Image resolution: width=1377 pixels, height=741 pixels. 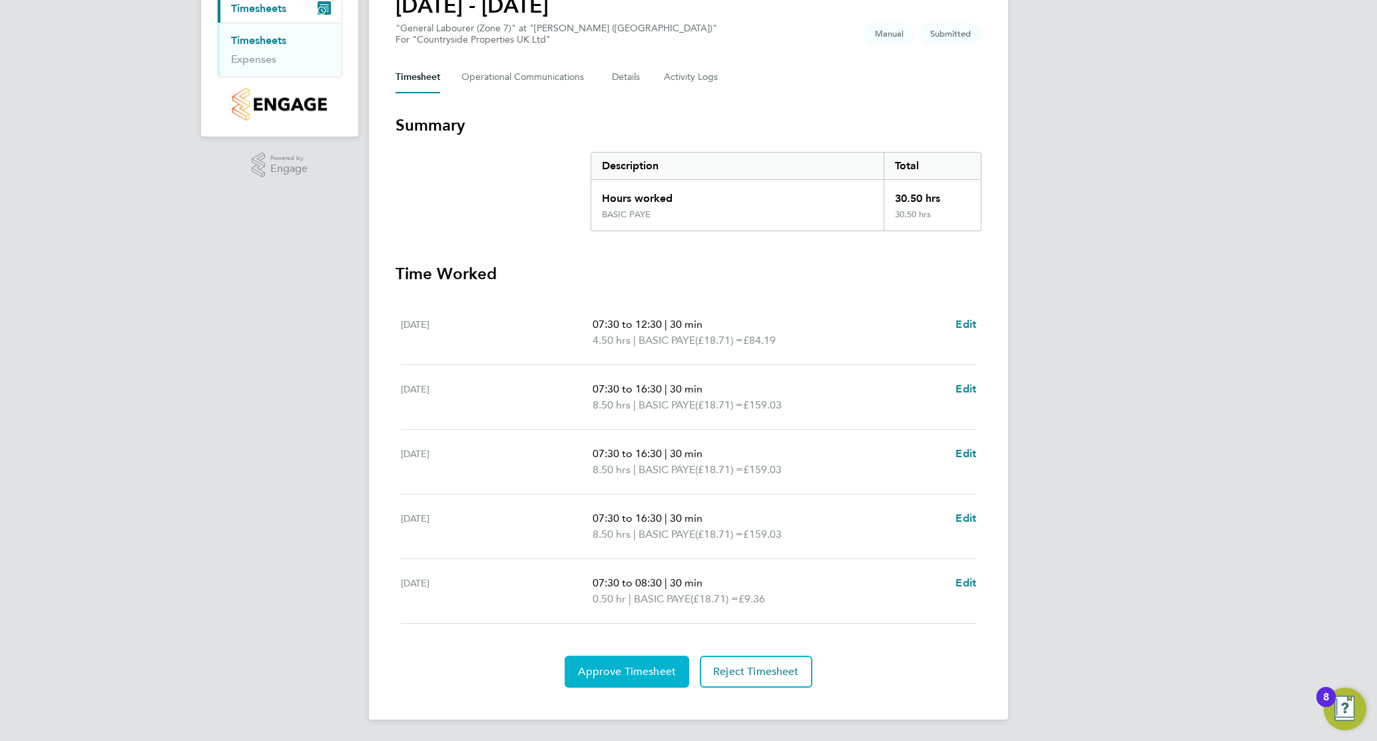 What do you see at coordinates (1345, 709) in the screenshot?
I see `button: Open Resource Center, 8 new notifications` at bounding box center [1345, 709].